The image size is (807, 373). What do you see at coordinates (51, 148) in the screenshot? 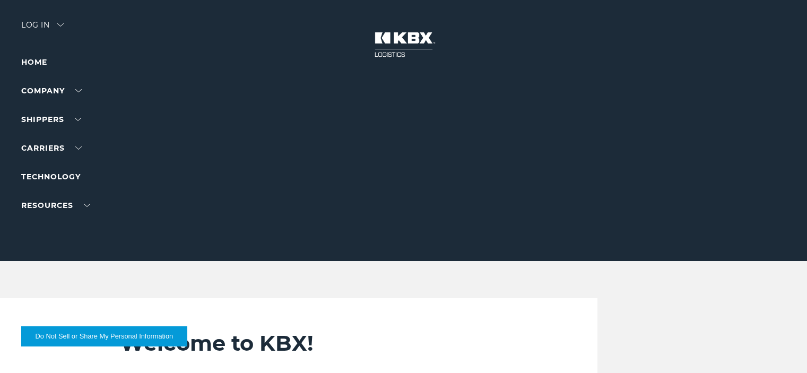
I see `a: Carriers` at bounding box center [51, 148].